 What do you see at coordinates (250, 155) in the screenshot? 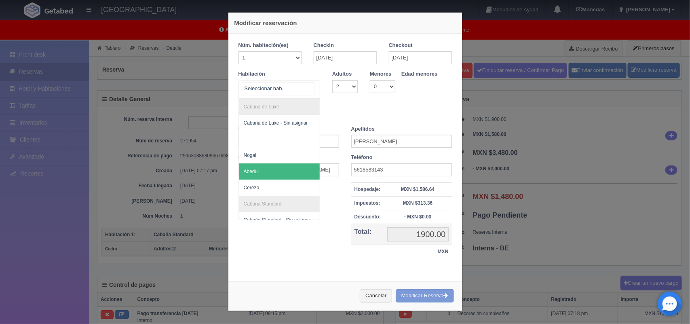
I see `span: Nogal` at bounding box center [250, 155].